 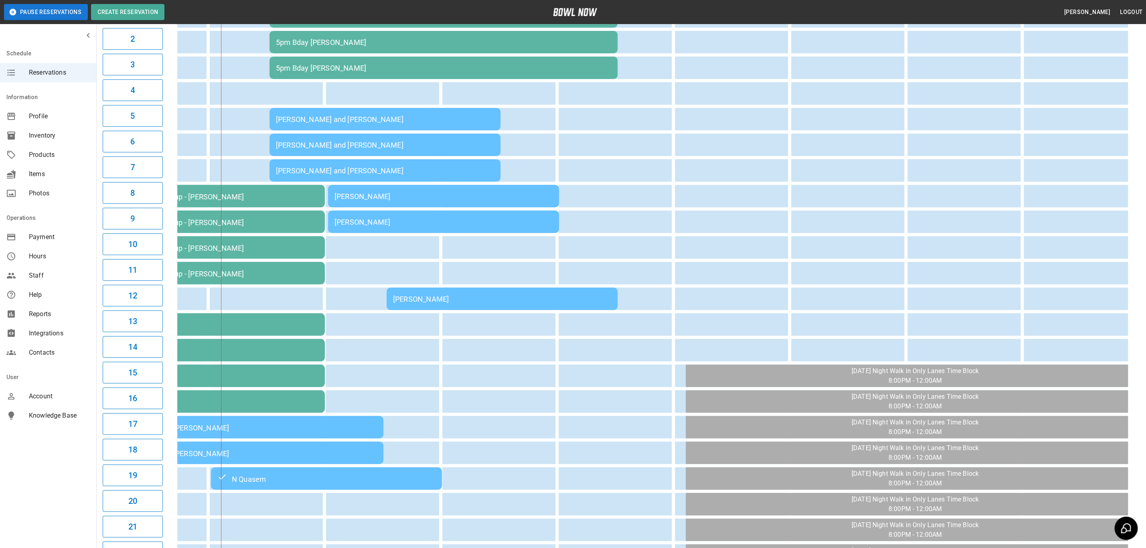 I want to click on span: Knowledge Base, so click(x=59, y=416).